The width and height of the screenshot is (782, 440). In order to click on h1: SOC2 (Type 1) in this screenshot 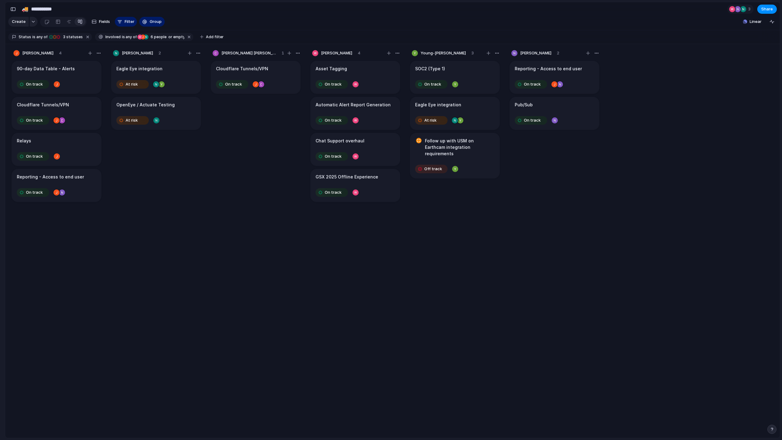, I will do `click(430, 69)`.